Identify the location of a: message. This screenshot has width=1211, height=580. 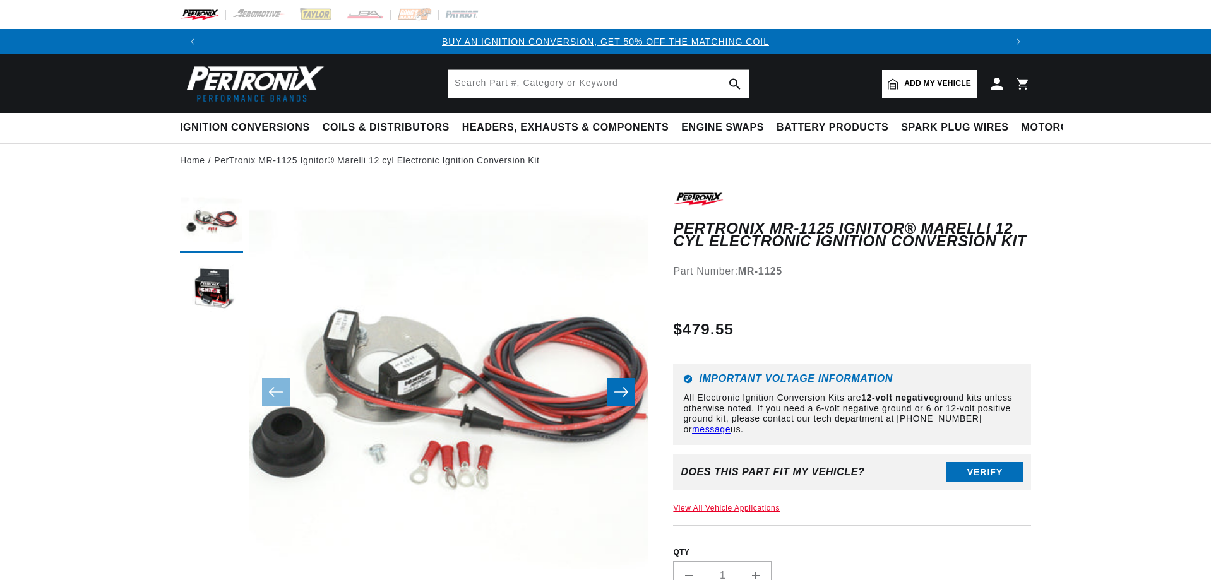
(711, 429).